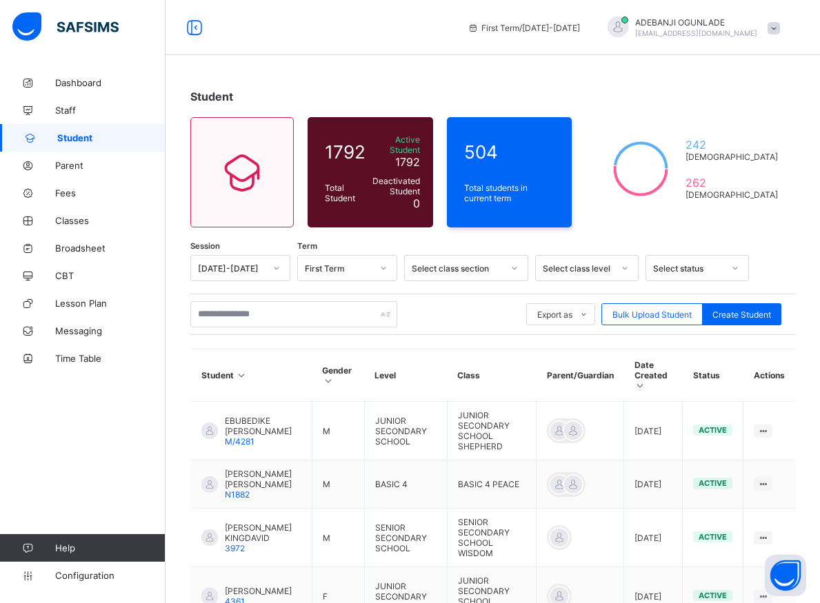 This screenshot has height=603, width=820. What do you see at coordinates (741, 314) in the screenshot?
I see `span: Create Student` at bounding box center [741, 314].